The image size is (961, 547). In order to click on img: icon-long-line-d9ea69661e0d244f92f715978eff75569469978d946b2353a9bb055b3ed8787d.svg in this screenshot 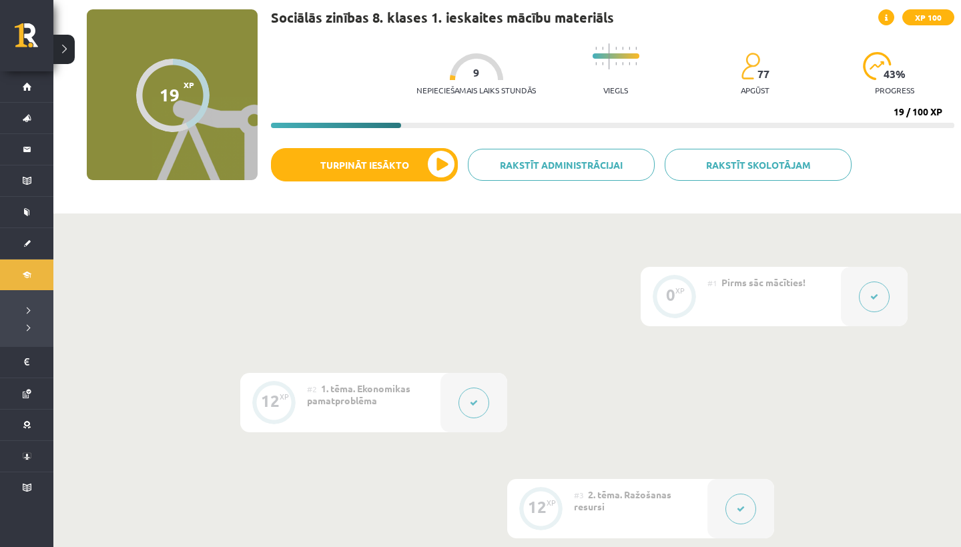, I will do `click(609, 56)`.